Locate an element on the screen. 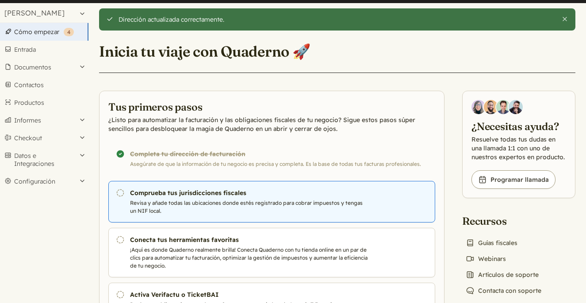  a: Contacta con soporte is located at coordinates (503, 290).